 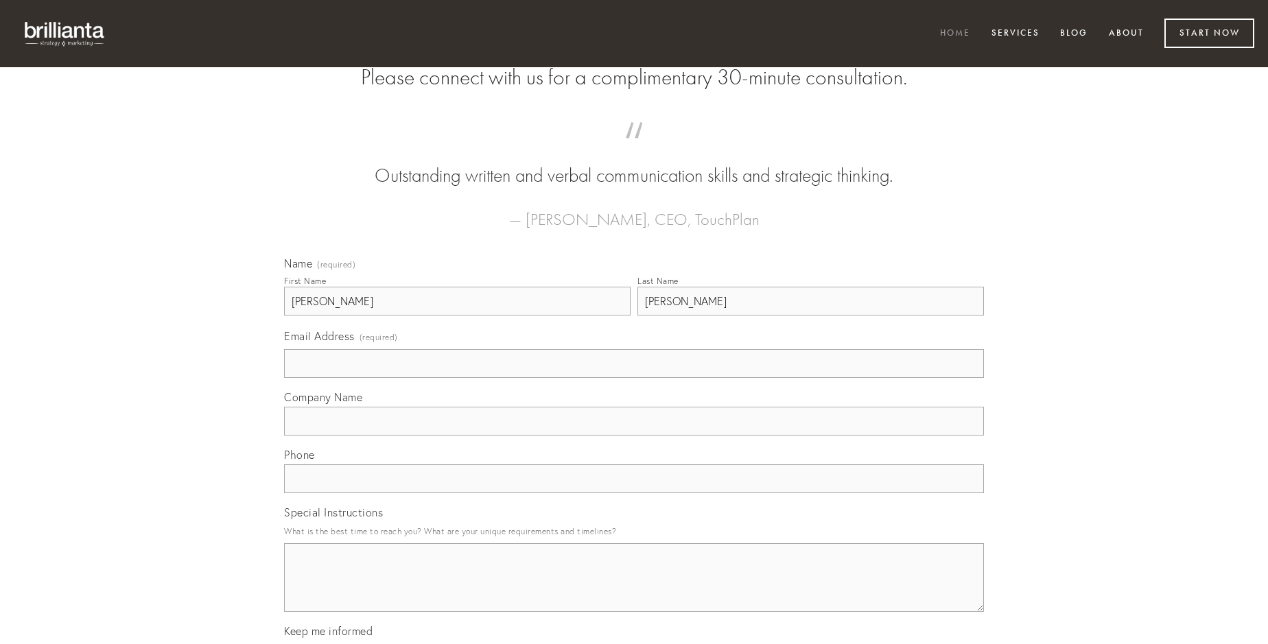 I want to click on img: brillianta - research, strategy, marketing, so click(x=65, y=34).